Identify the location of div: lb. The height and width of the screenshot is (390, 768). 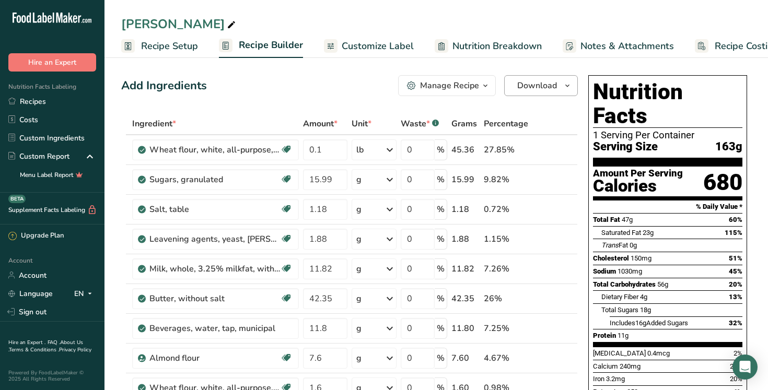
(360, 150).